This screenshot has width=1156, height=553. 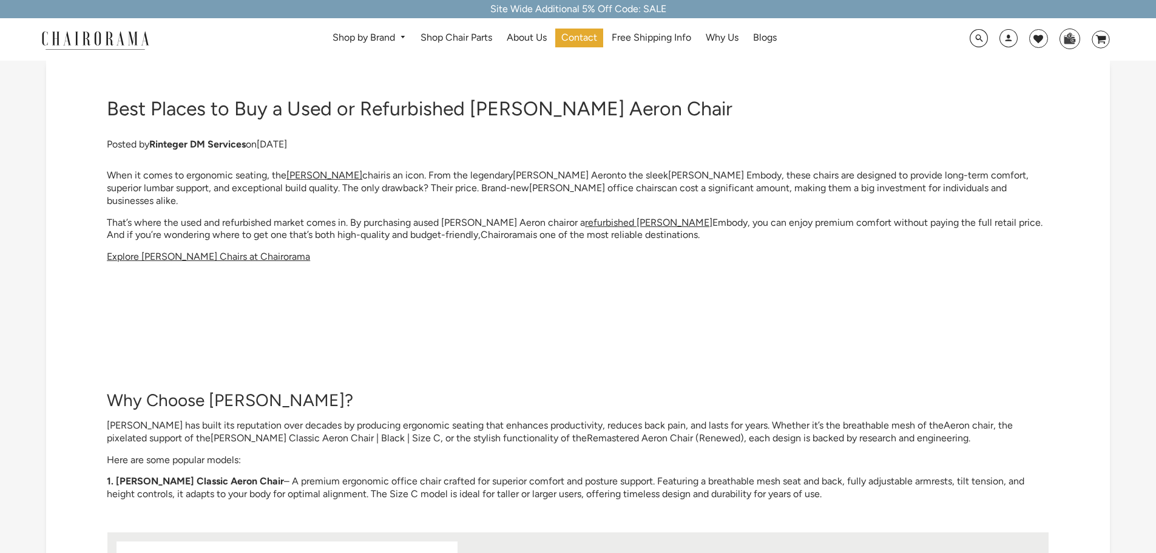 I want to click on span: chair, so click(x=373, y=175).